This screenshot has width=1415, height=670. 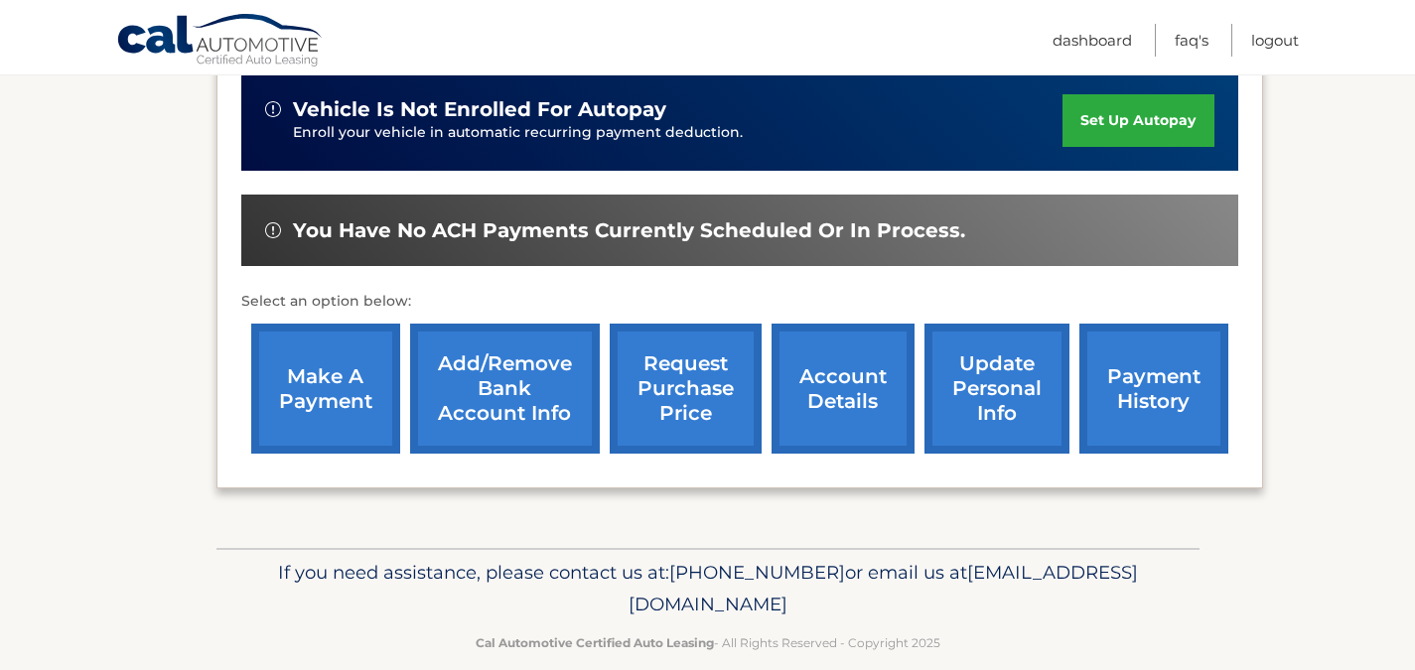 I want to click on a: update personal info, so click(x=997, y=388).